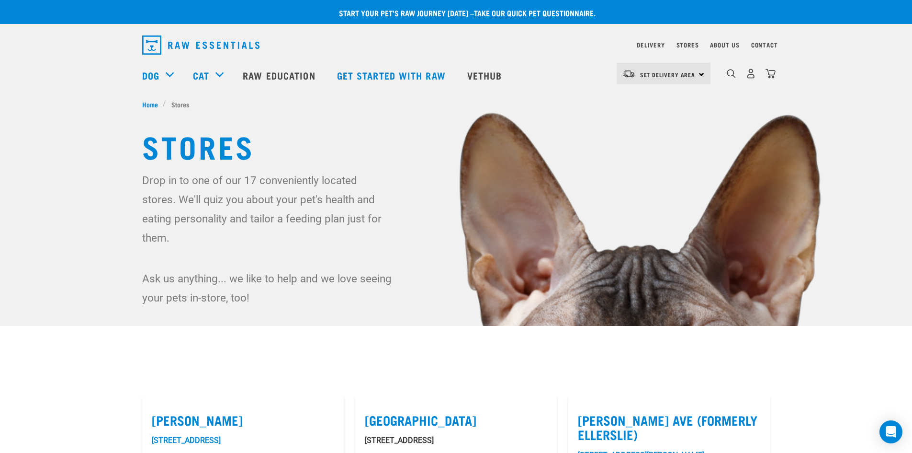 This screenshot has width=912, height=453. I want to click on a: Home, so click(153, 104).